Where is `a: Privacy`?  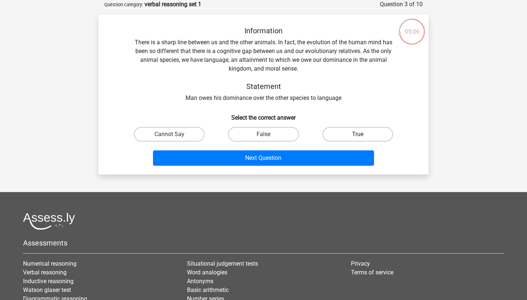
a: Privacy is located at coordinates (360, 263).